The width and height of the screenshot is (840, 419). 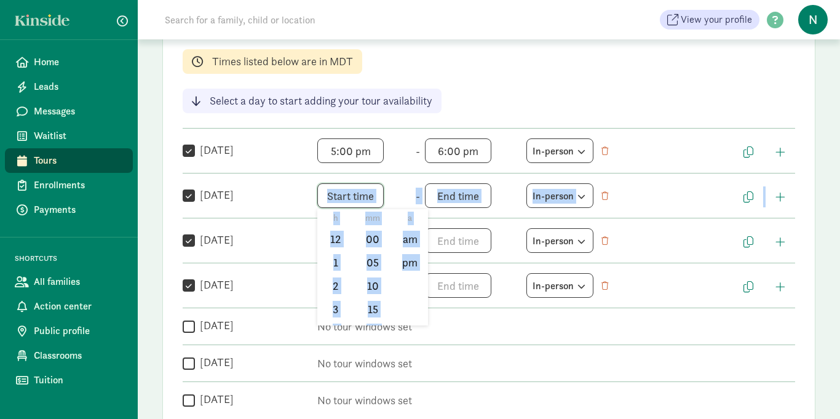 I want to click on li: am, so click(x=410, y=239).